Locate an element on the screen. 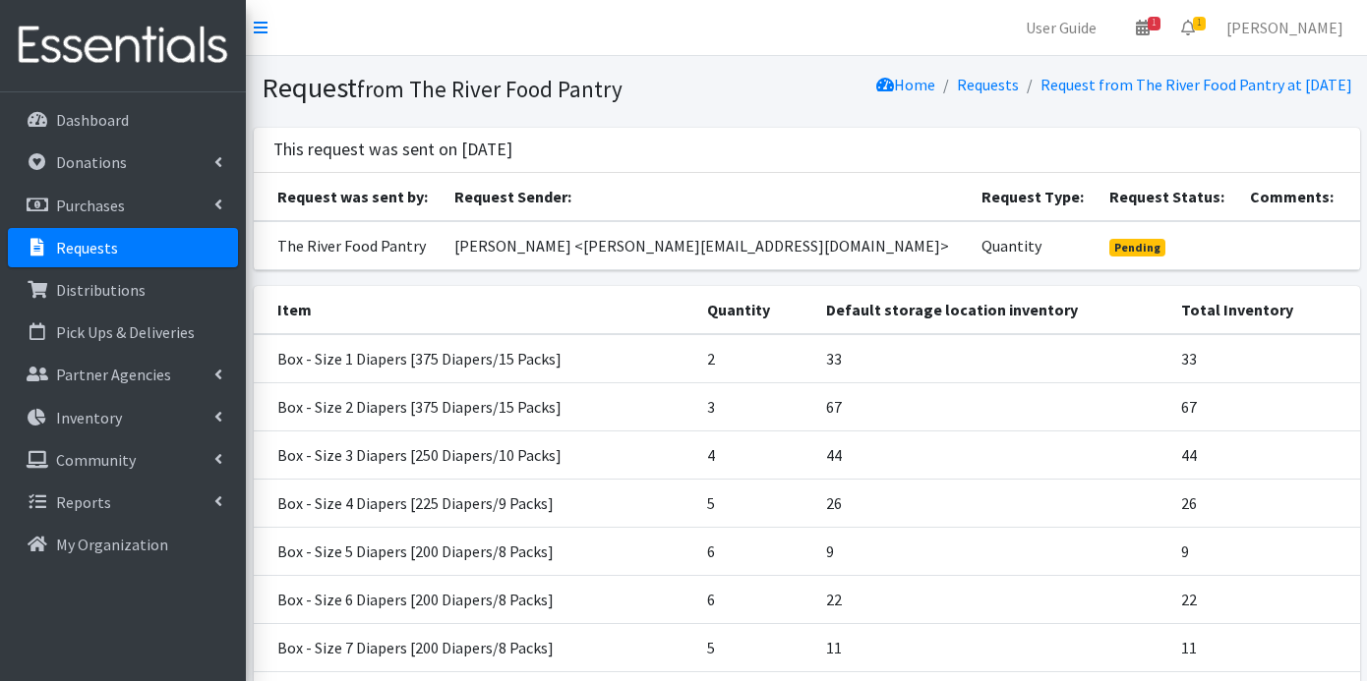  p: Distributions is located at coordinates (100, 290).